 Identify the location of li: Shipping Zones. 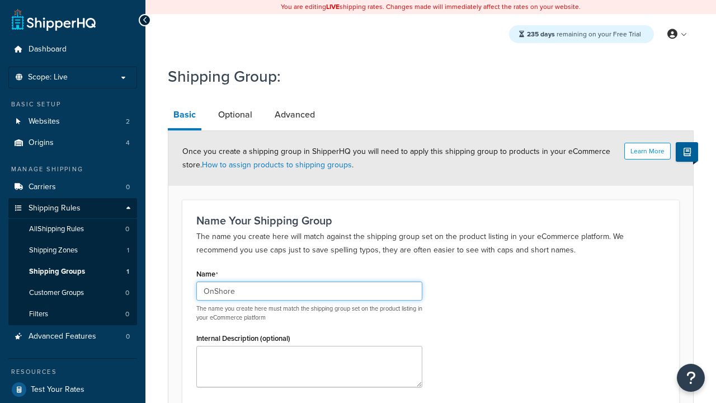
(73, 250).